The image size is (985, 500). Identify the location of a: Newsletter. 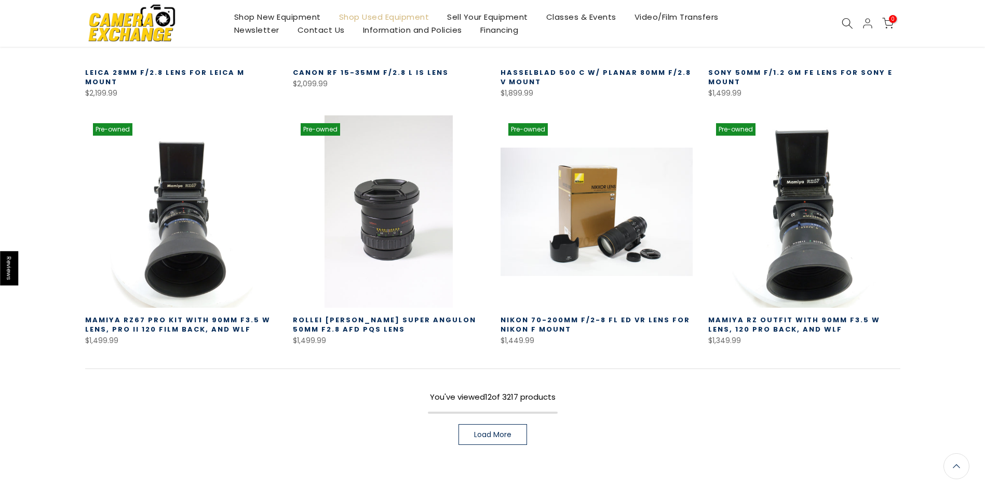
(257, 30).